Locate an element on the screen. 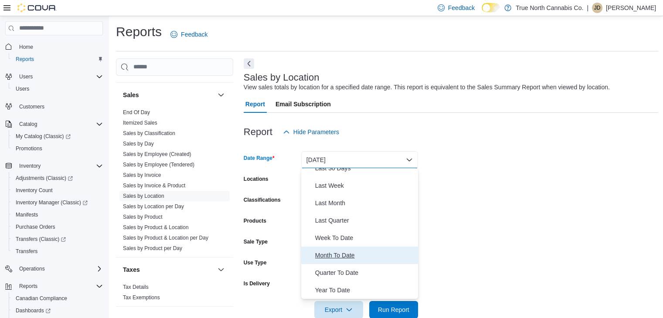 This screenshot has width=663, height=318. button: Catalog is located at coordinates (54, 124).